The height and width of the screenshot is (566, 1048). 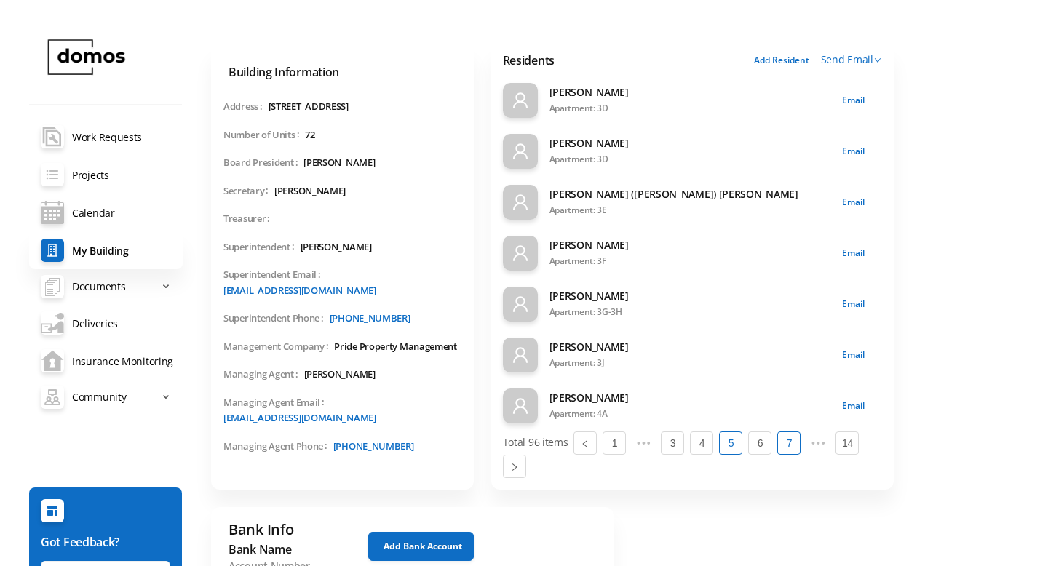 I want to click on a: Insurance Monitoring, so click(x=106, y=361).